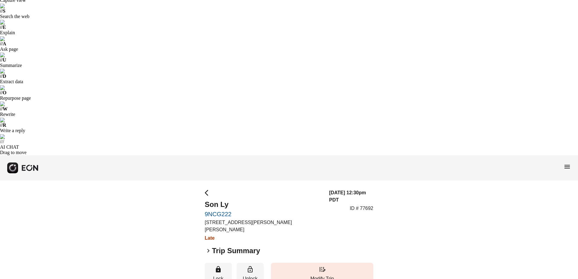 This screenshot has width=578, height=279. What do you see at coordinates (208, 193) in the screenshot?
I see `span: arrow_back_ios` at bounding box center [208, 193].